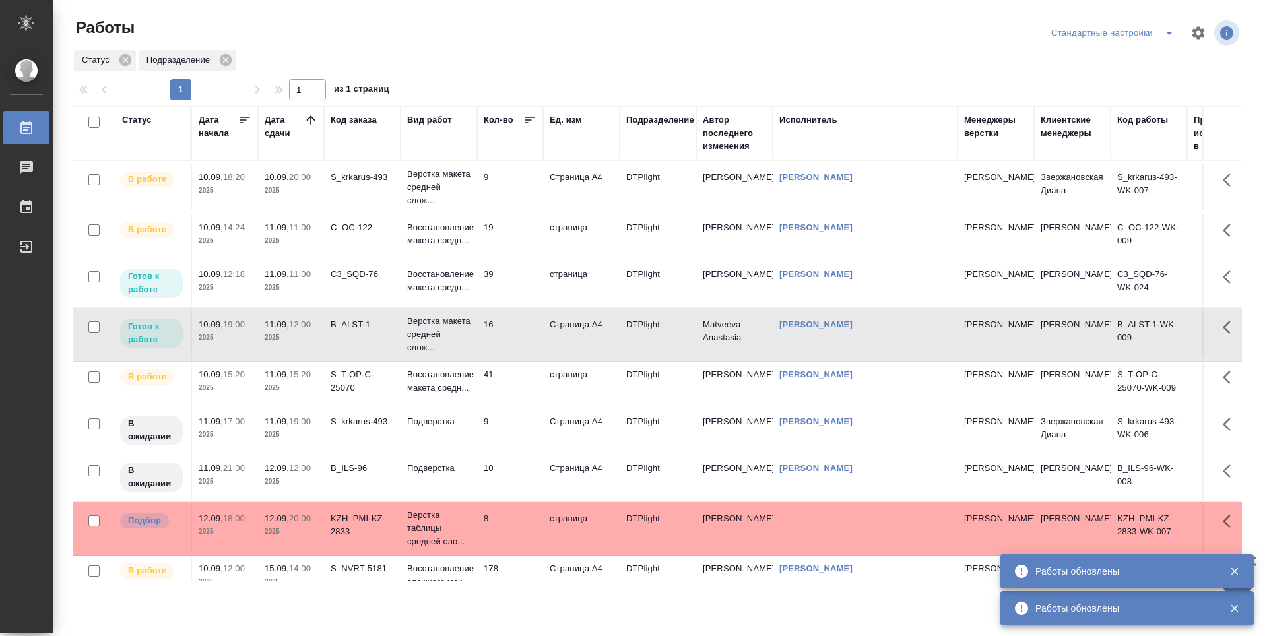 The image size is (1267, 636). Describe the element at coordinates (1149, 431) in the screenshot. I see `td: S_krkarus-493-WK-006` at that location.